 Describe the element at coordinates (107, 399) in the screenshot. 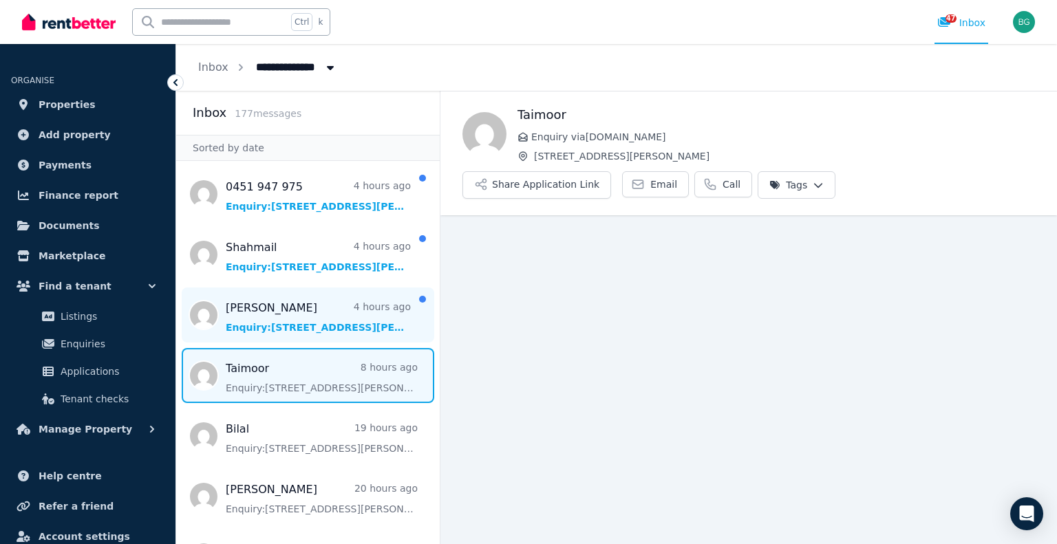

I see `span: Tenant checks` at that location.